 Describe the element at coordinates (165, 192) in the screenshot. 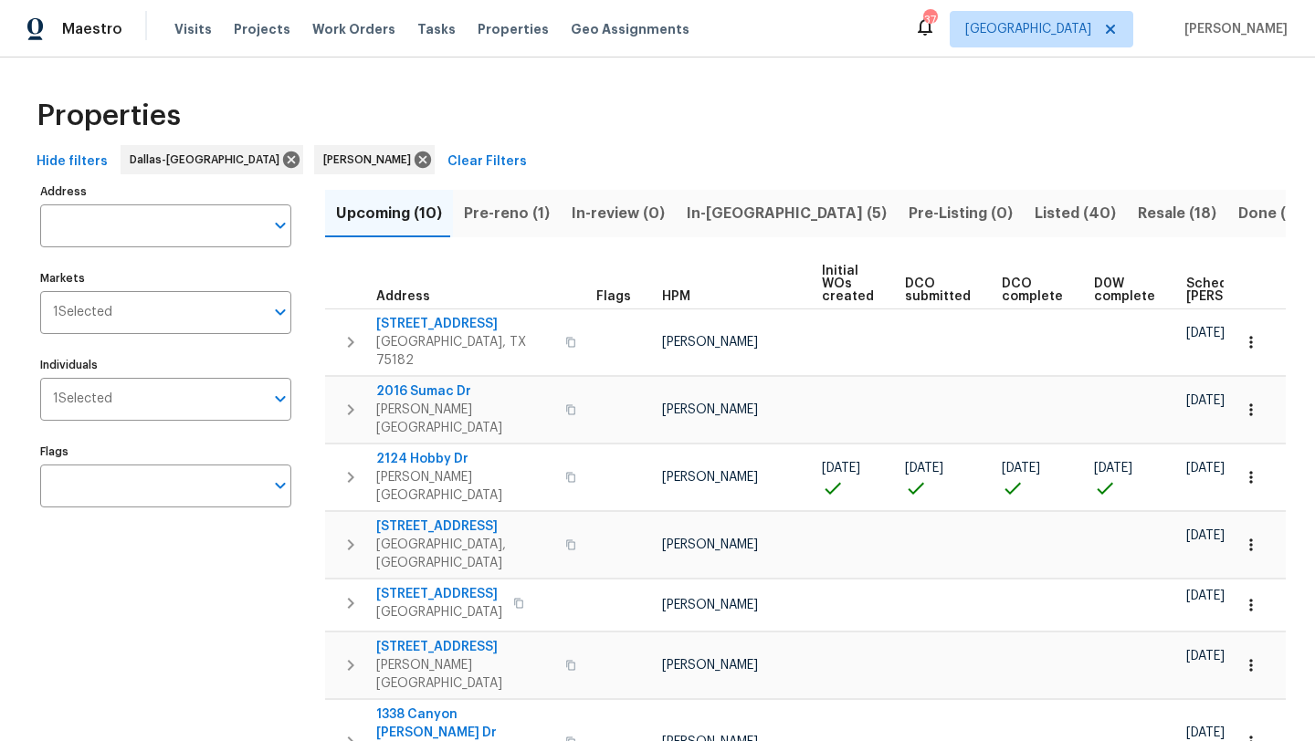

I see `label: Address` at that location.